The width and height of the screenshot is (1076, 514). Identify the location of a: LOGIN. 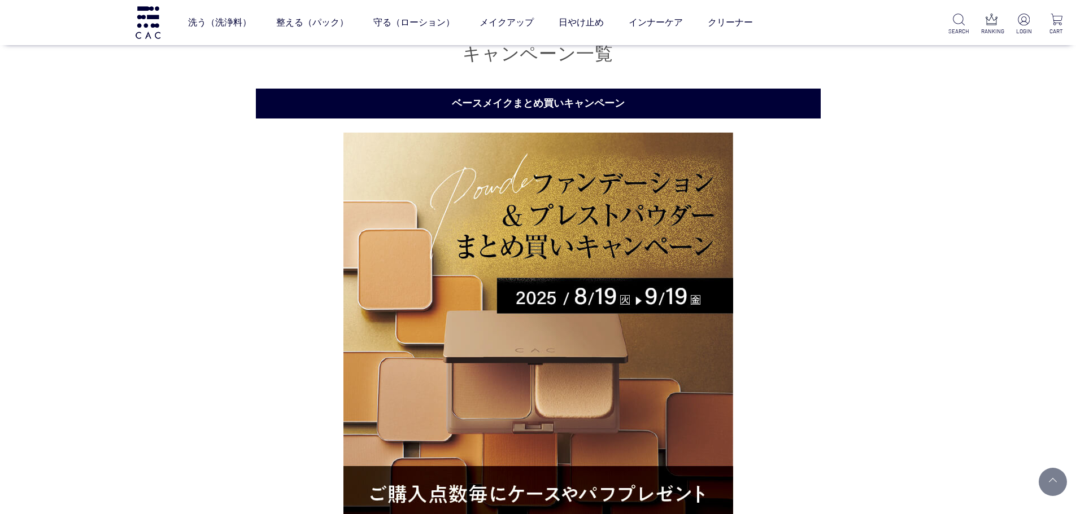
(1023, 24).